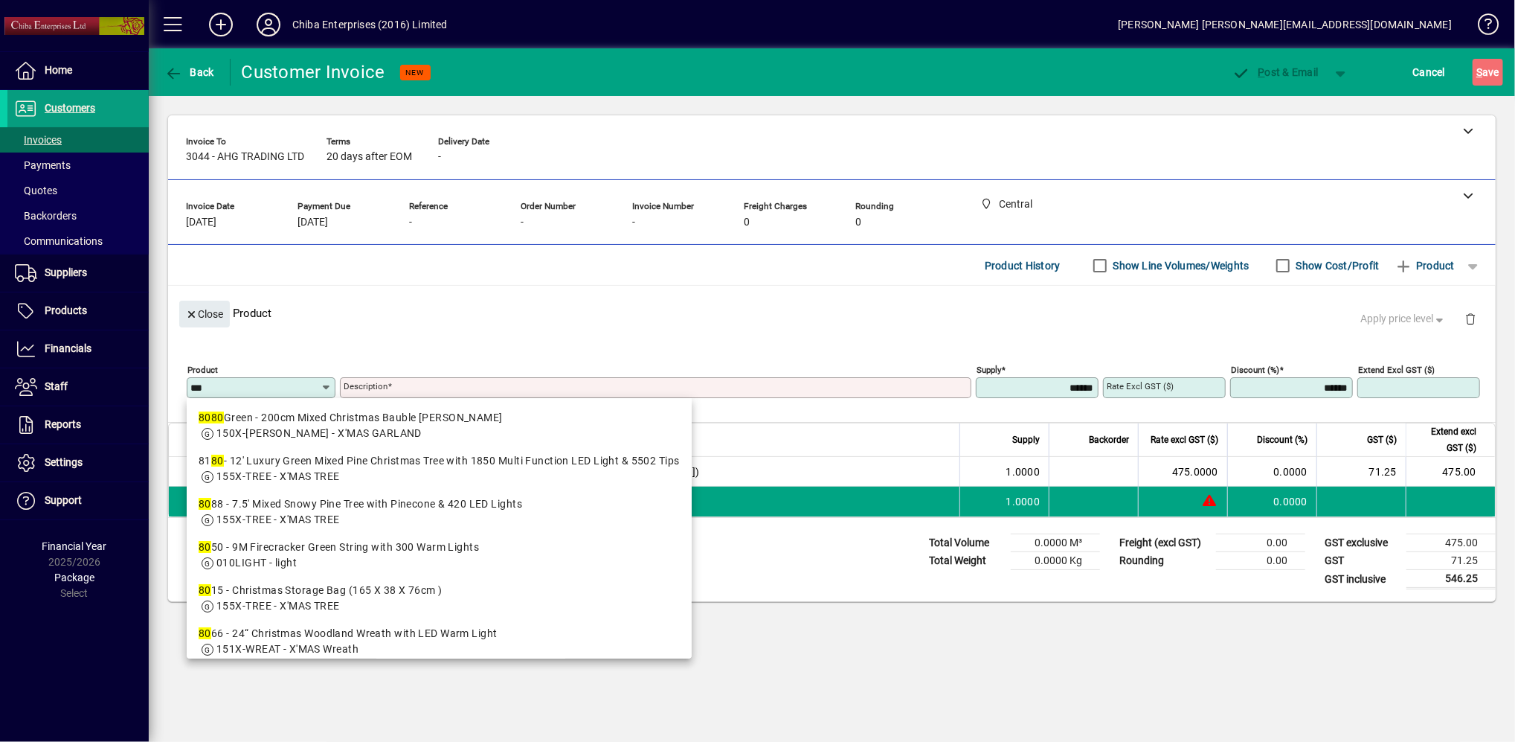 The width and height of the screenshot is (1515, 742). What do you see at coordinates (78, 349) in the screenshot?
I see `a: Financials` at bounding box center [78, 349].